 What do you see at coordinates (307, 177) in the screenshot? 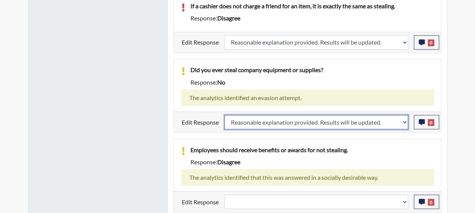
I see `div: The analytics identified that this was answered in a socially desirable way.` at bounding box center [307, 177].